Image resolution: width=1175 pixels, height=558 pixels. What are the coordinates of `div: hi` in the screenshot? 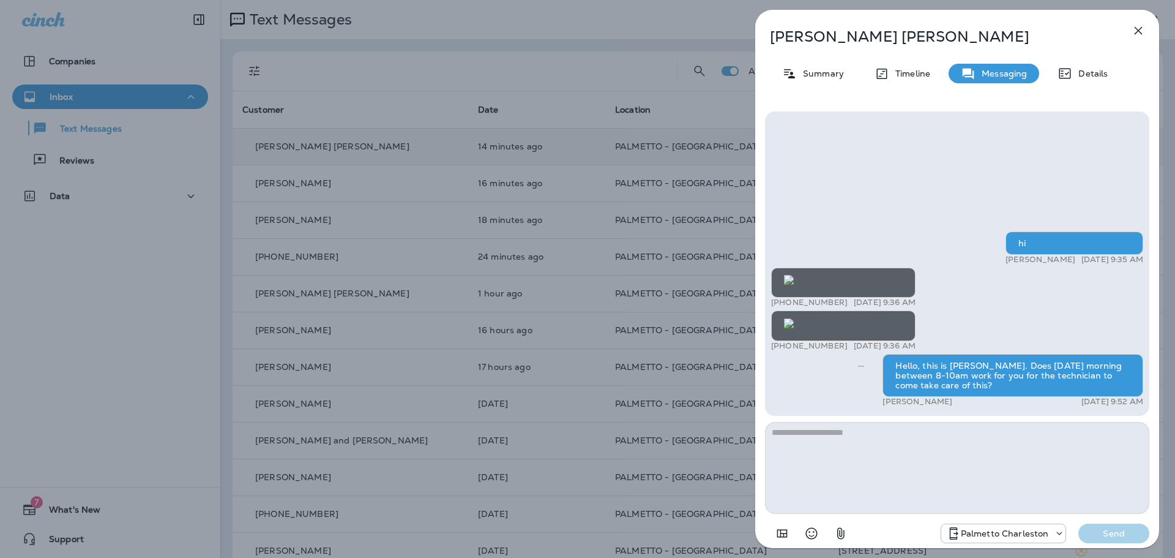 It's located at (1074, 243).